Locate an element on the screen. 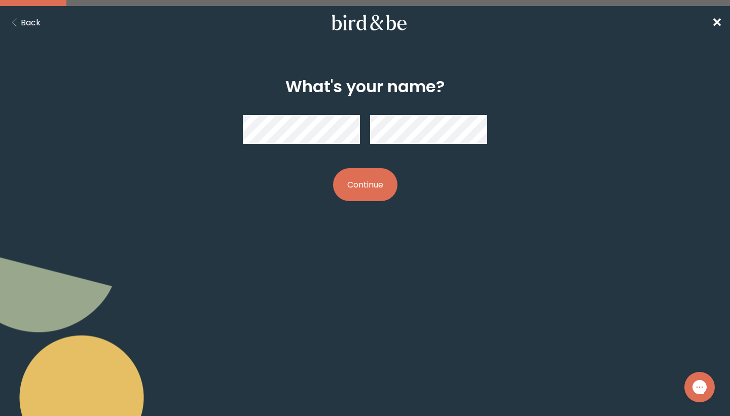 This screenshot has width=730, height=416. button: Gorgias live chat is located at coordinates (20, 19).